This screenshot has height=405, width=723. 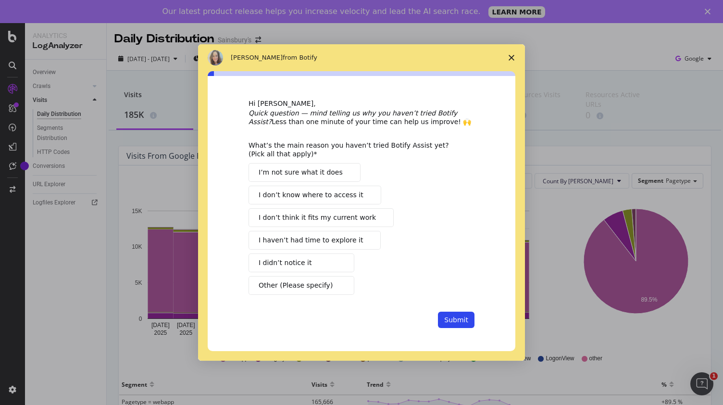 I want to click on span: I didn’t notice it, so click(x=285, y=262).